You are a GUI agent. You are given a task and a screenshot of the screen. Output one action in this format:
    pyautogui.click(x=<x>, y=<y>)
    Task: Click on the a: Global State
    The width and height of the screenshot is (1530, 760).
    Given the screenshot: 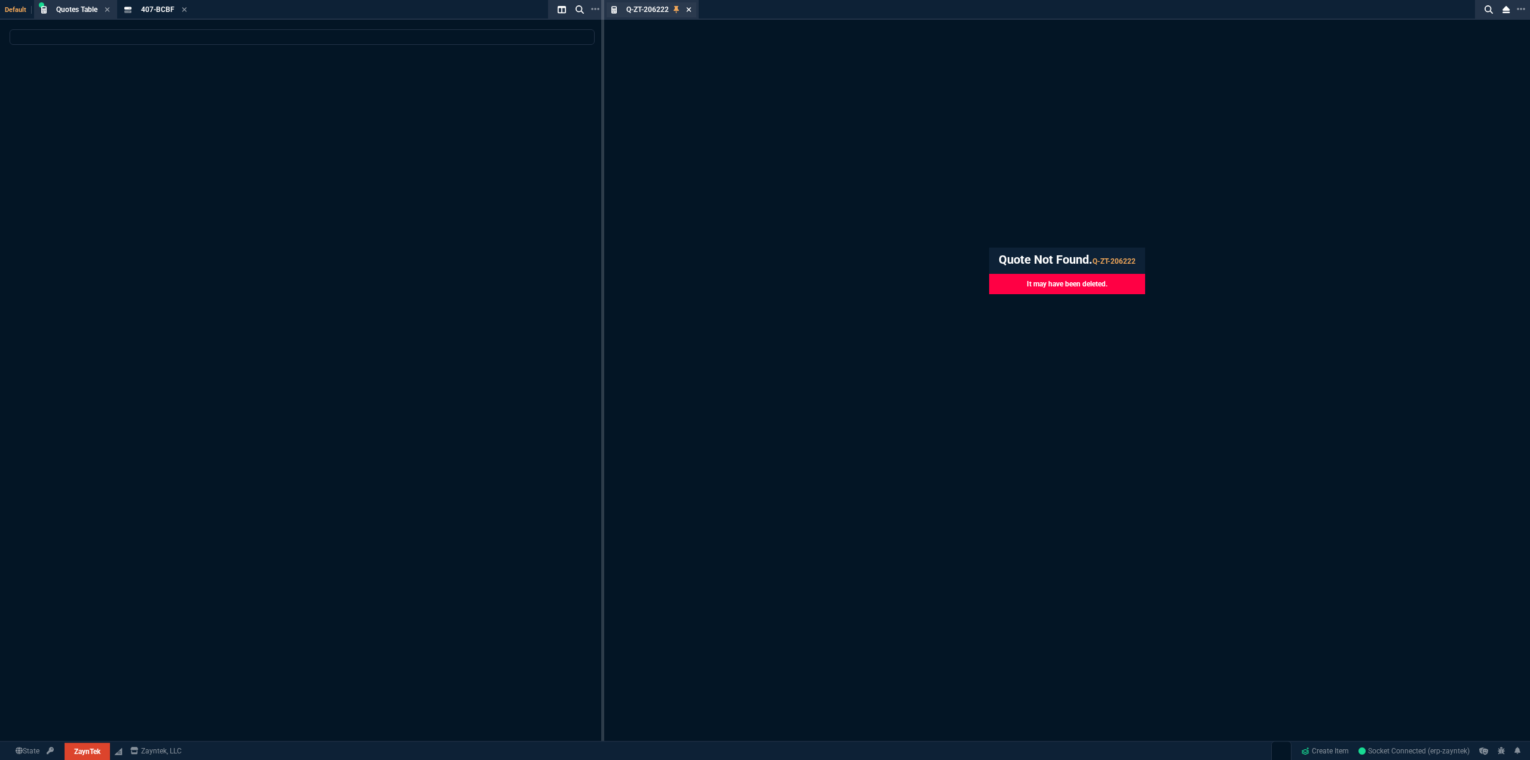 What is the action you would take?
    pyautogui.click(x=27, y=751)
    